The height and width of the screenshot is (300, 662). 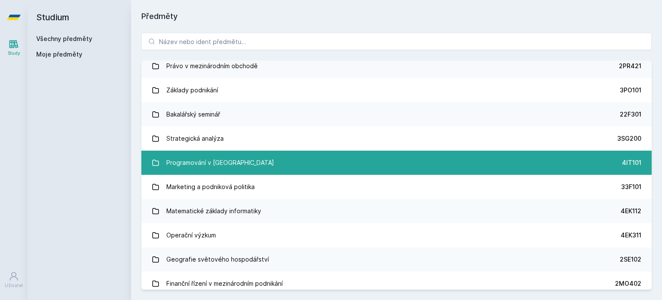 I want to click on div: Matematické základy informatiky, so click(x=214, y=211).